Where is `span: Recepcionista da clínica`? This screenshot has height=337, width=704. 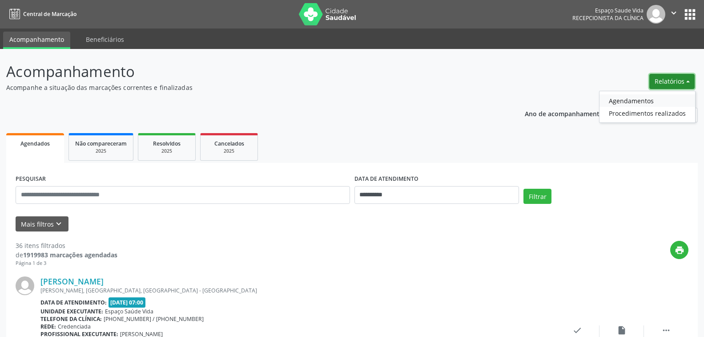 span: Recepcionista da clínica is located at coordinates (608, 18).